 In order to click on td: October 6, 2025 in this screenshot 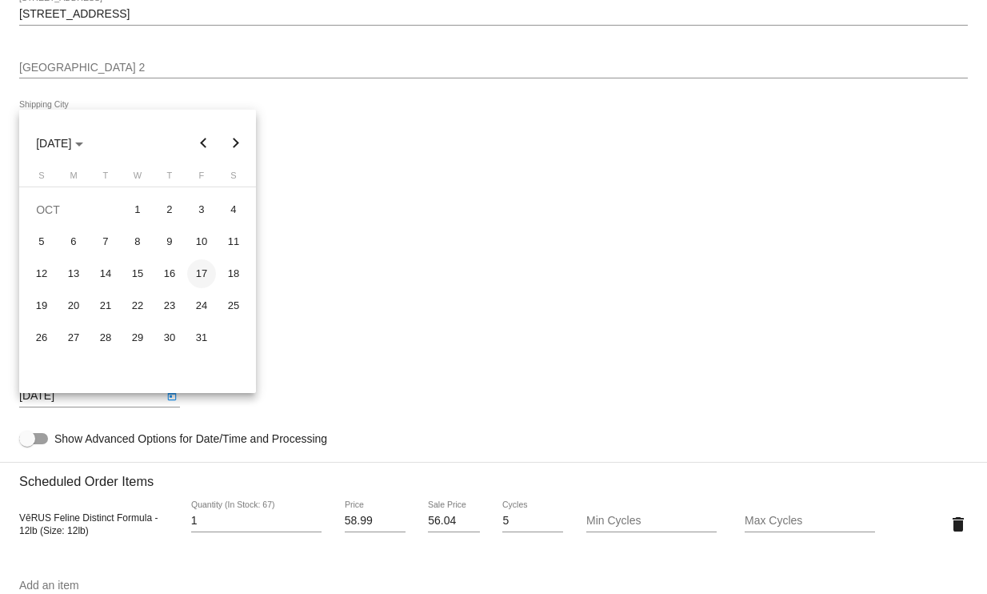, I will do `click(74, 242)`.